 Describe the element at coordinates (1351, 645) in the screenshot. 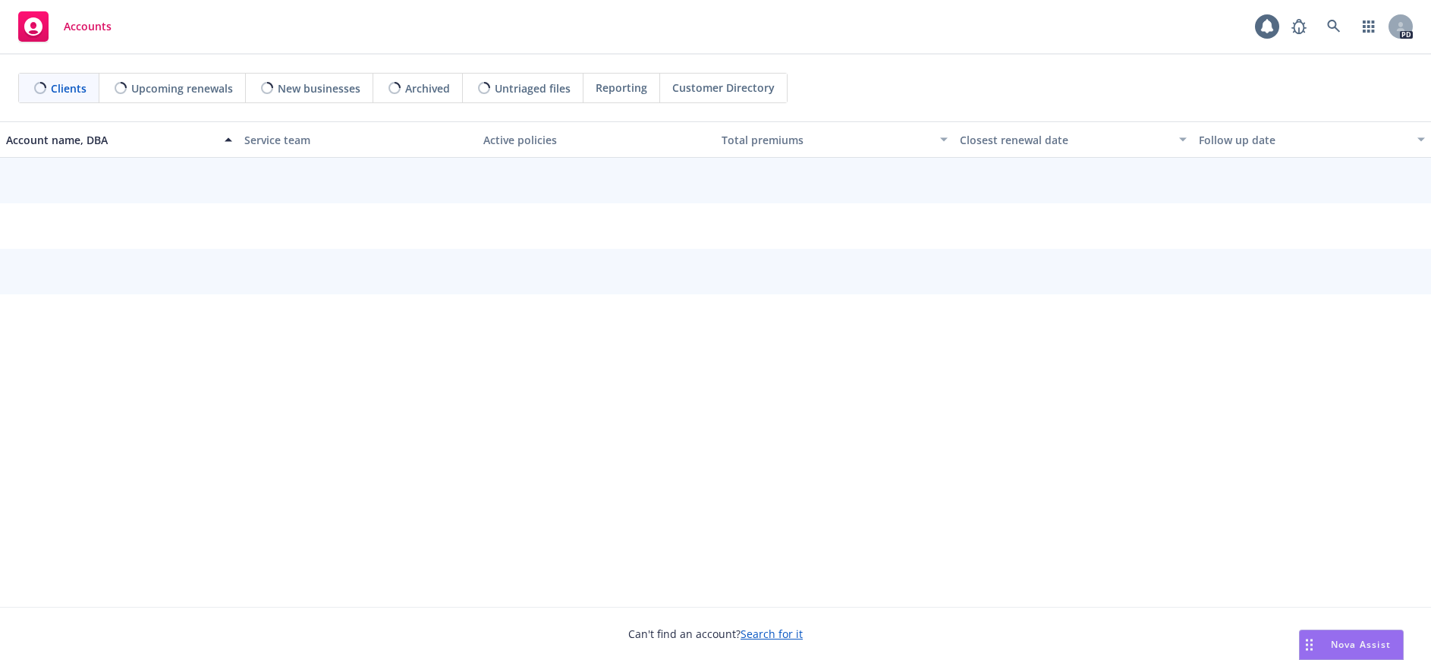

I see `button: Nova Assist` at that location.